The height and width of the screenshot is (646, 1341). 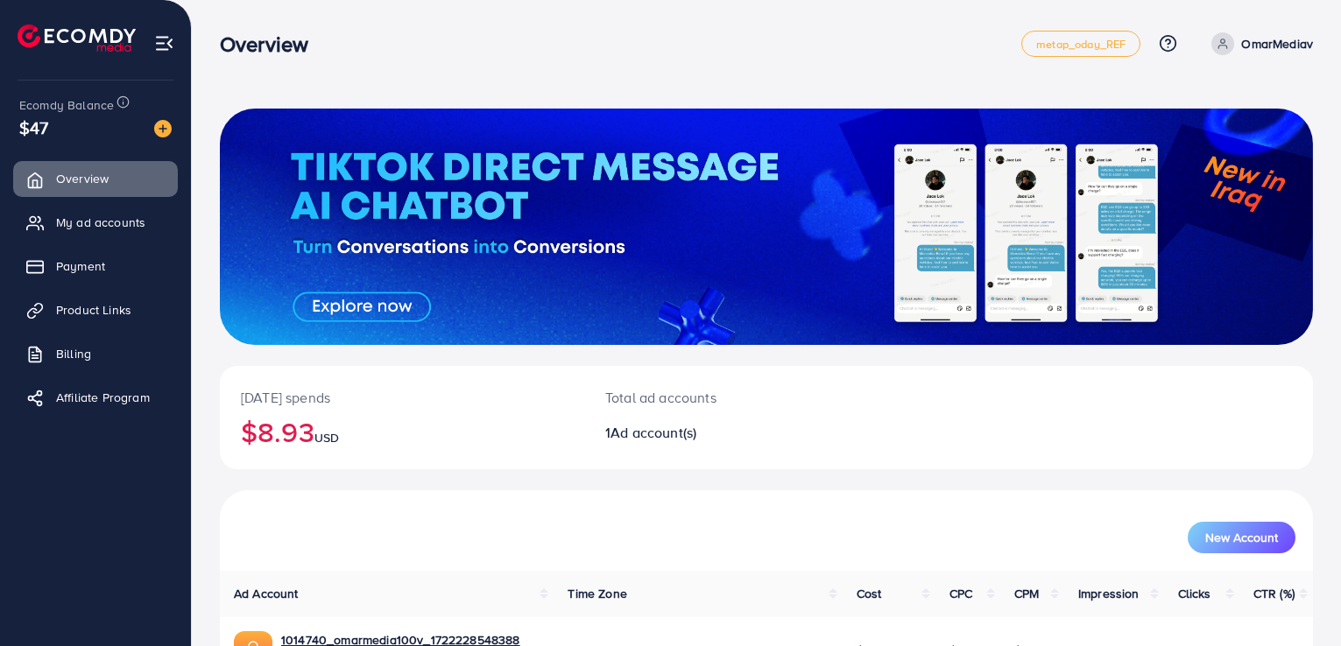 What do you see at coordinates (95, 266) in the screenshot?
I see `a: Payment` at bounding box center [95, 266].